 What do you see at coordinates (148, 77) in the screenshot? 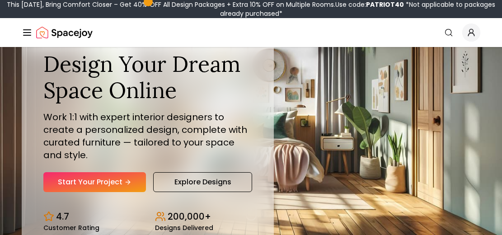
I see `h1: Design Your Dream Space Online` at bounding box center [148, 77].